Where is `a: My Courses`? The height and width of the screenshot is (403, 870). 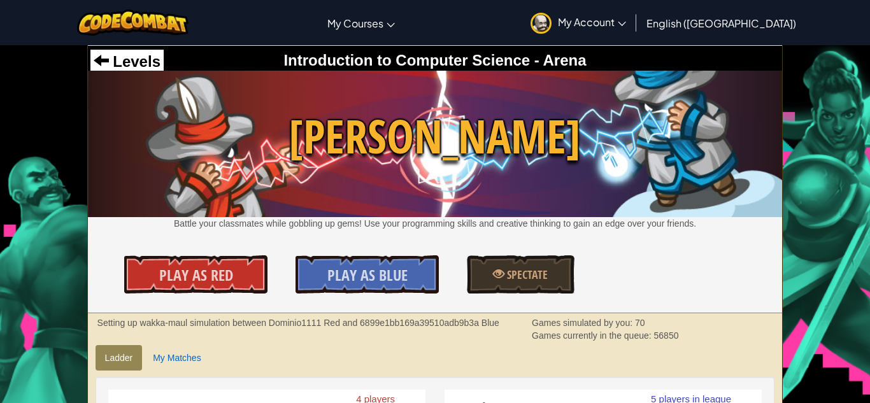 a: My Courses is located at coordinates (361, 23).